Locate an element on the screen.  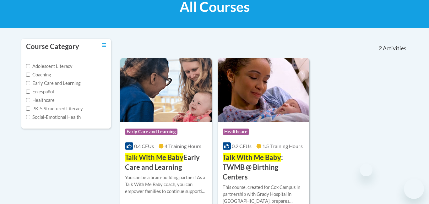
div: You can be a brain-building partner! As a Talk With Me Baby coach, you can empower families to co... is located at coordinates (166, 184).